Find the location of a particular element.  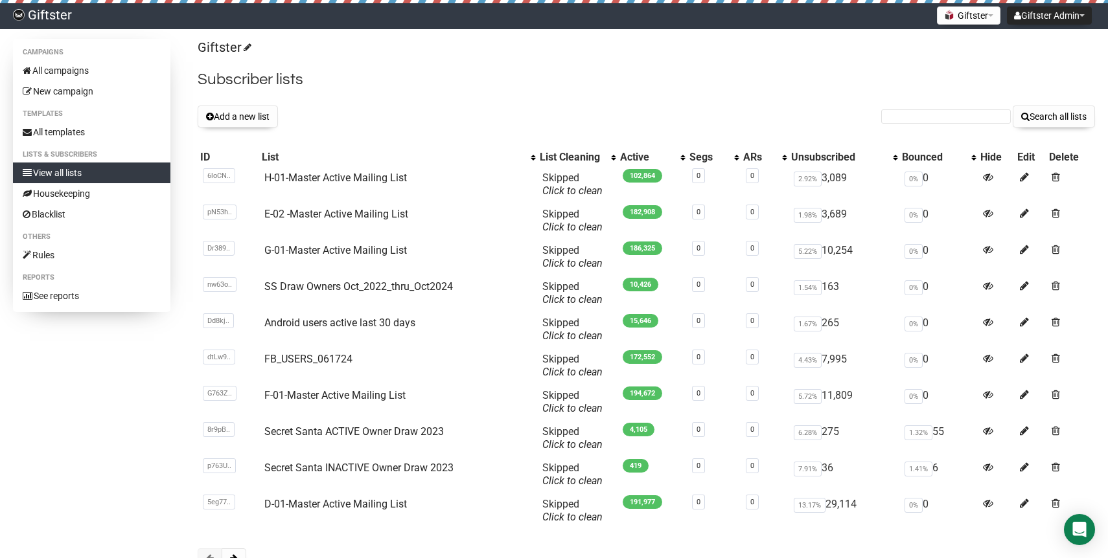

a: See reports is located at coordinates (91, 296).